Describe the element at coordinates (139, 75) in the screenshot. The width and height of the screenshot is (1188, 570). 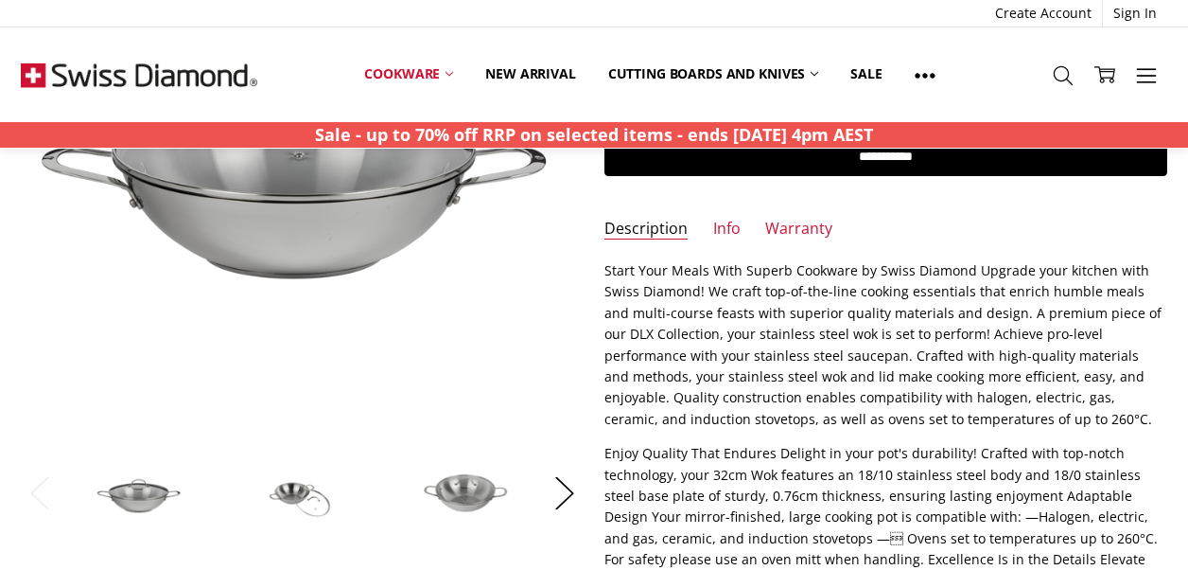
I see `img: Free Shipping On Every Order` at that location.